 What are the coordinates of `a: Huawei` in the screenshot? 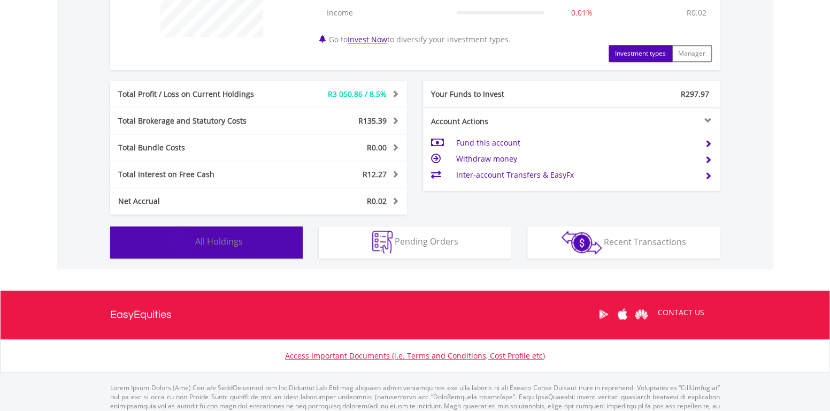 It's located at (640, 314).